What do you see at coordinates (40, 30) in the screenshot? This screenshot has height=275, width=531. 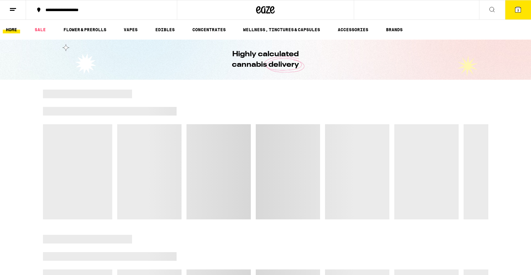 I see `a: SALE` at bounding box center [40, 30].